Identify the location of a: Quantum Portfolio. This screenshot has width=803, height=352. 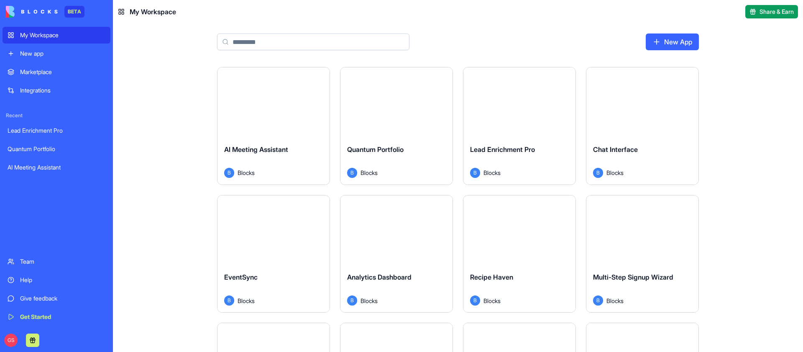
(56, 149).